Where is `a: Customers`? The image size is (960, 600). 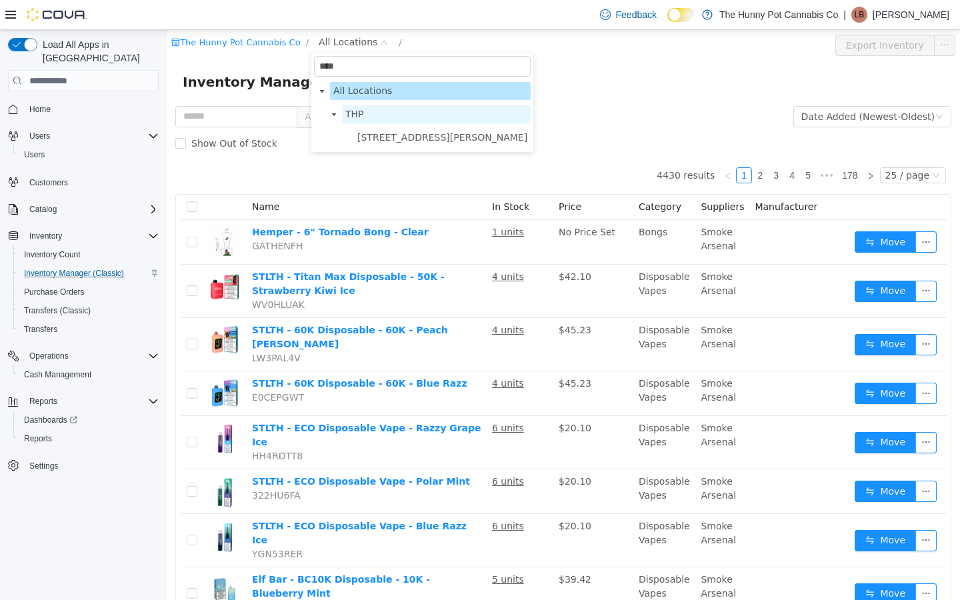
a: Customers is located at coordinates (49, 183).